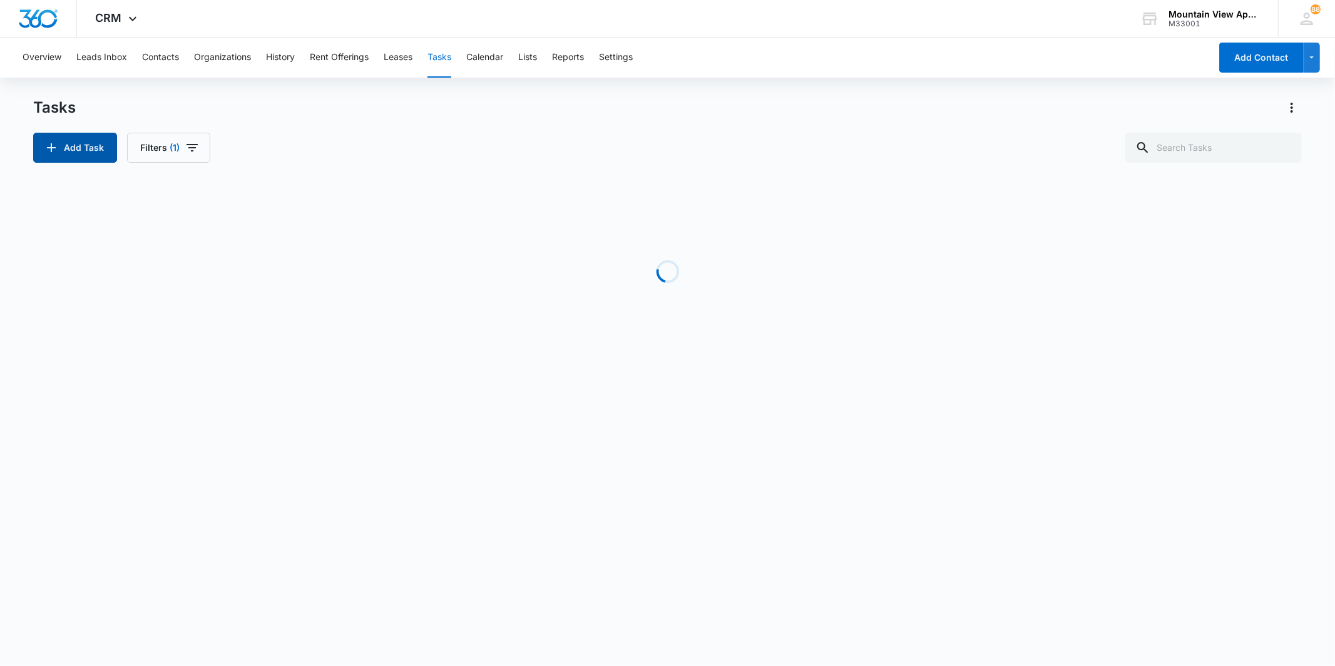  What do you see at coordinates (527, 58) in the screenshot?
I see `button: Lists` at bounding box center [527, 58].